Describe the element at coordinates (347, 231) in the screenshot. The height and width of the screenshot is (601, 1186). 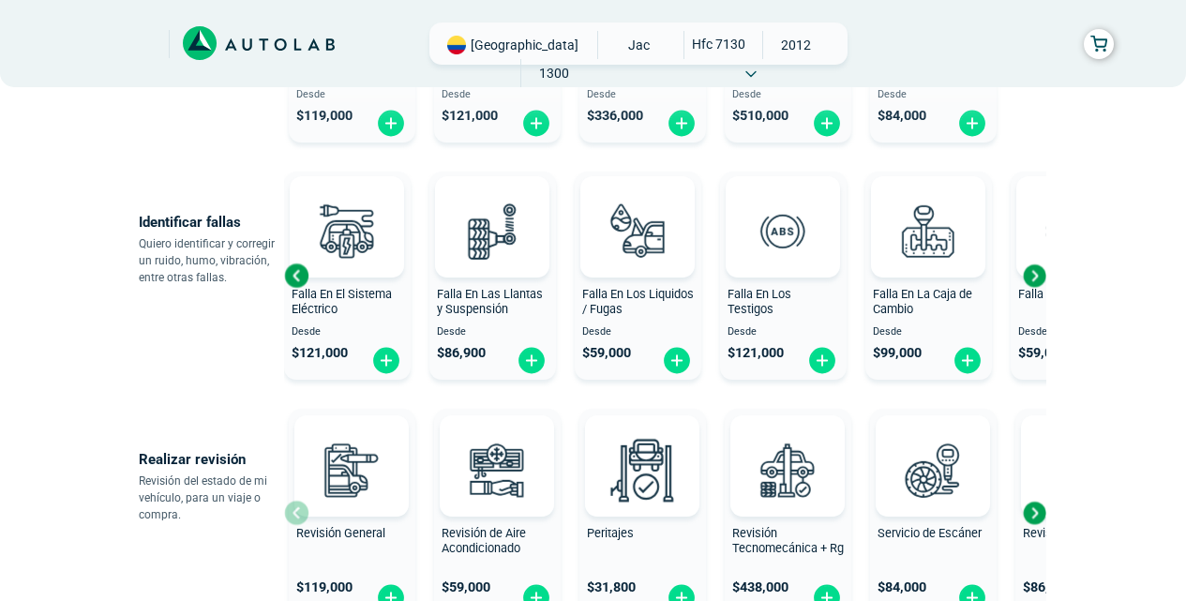
I see `img: diagnostic_bombilla-v3.svg` at that location.